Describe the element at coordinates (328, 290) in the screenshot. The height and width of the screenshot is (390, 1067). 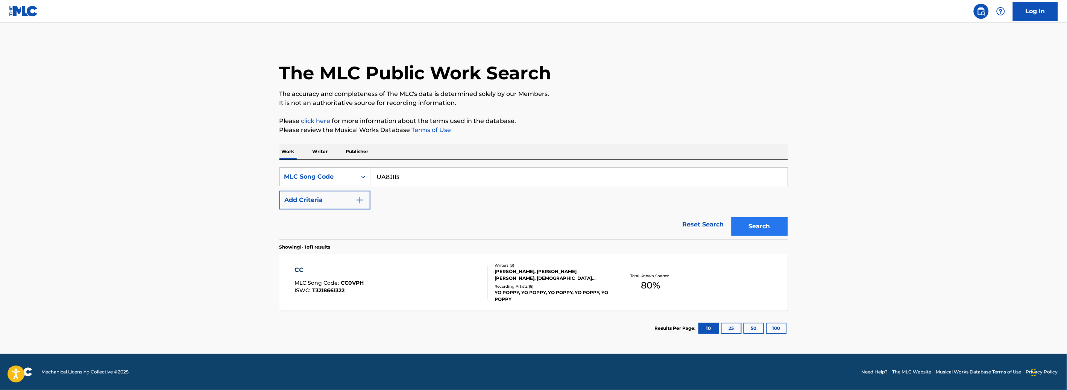
I see `span: T3218661322` at that location.